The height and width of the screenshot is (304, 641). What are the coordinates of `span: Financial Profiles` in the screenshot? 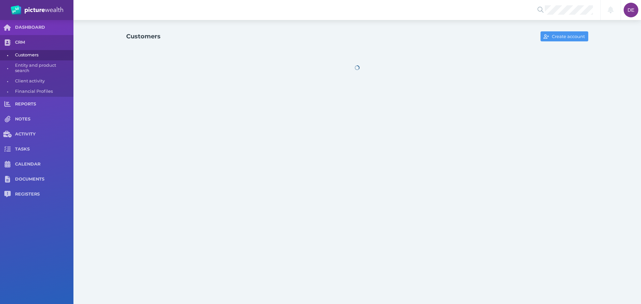 It's located at (43, 91).